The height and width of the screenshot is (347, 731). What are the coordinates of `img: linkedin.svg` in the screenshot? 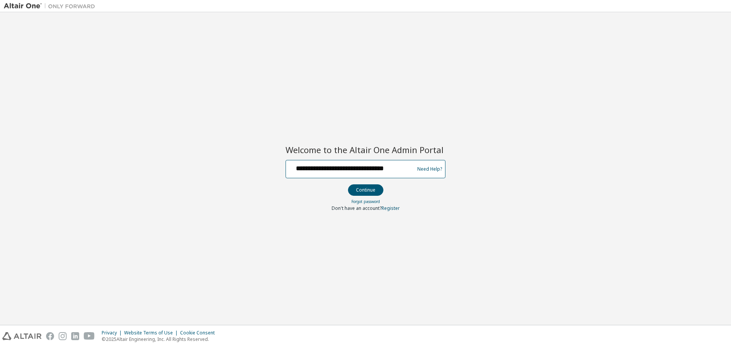 It's located at (75, 336).